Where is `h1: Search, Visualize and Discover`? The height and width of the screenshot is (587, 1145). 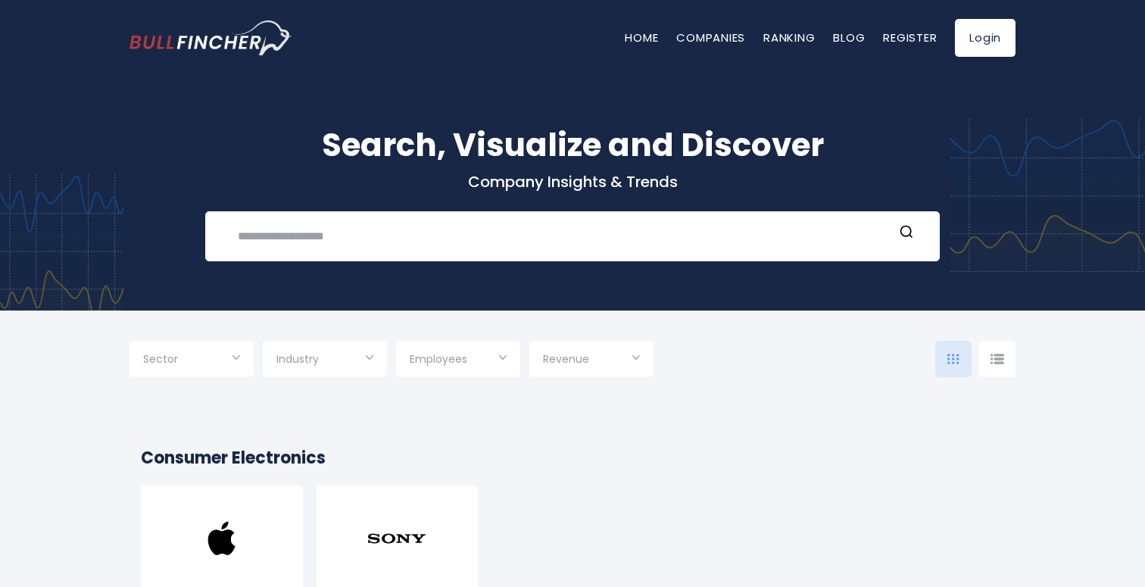 h1: Search, Visualize and Discover is located at coordinates (573, 145).